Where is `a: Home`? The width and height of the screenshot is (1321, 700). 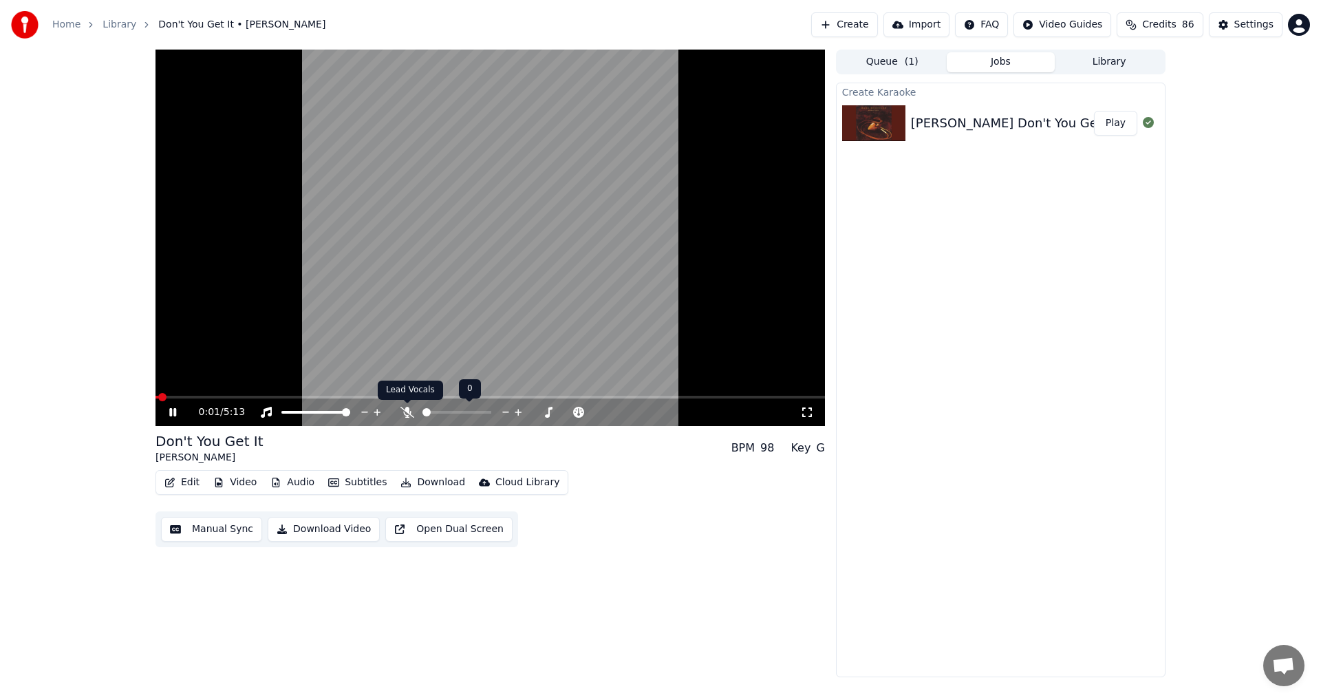 a: Home is located at coordinates (66, 25).